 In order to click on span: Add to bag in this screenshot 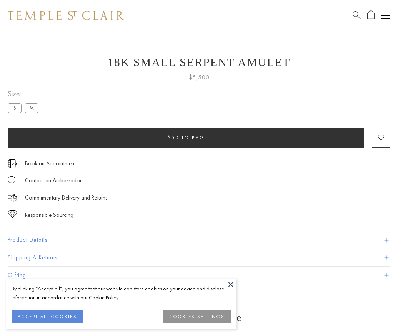, I will do `click(186, 138)`.